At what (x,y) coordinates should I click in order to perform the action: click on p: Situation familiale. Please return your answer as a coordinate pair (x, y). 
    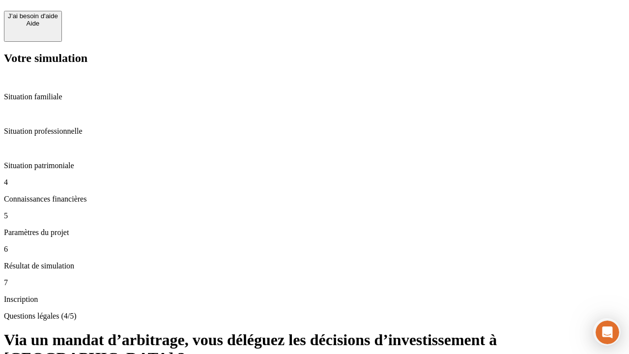
    Looking at the image, I should click on (315, 97).